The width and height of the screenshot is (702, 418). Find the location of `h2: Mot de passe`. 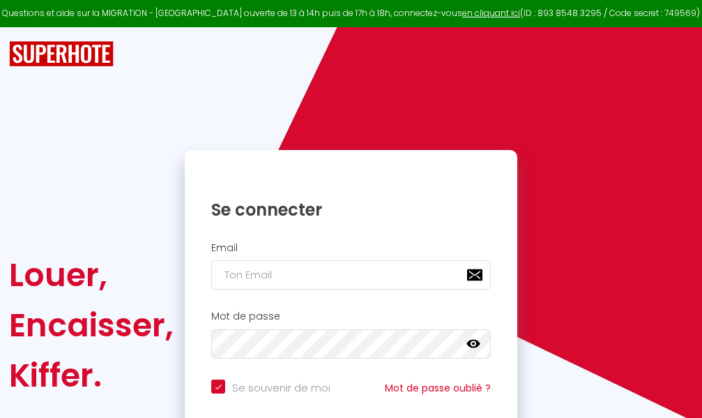

h2: Mot de passe is located at coordinates (351, 316).